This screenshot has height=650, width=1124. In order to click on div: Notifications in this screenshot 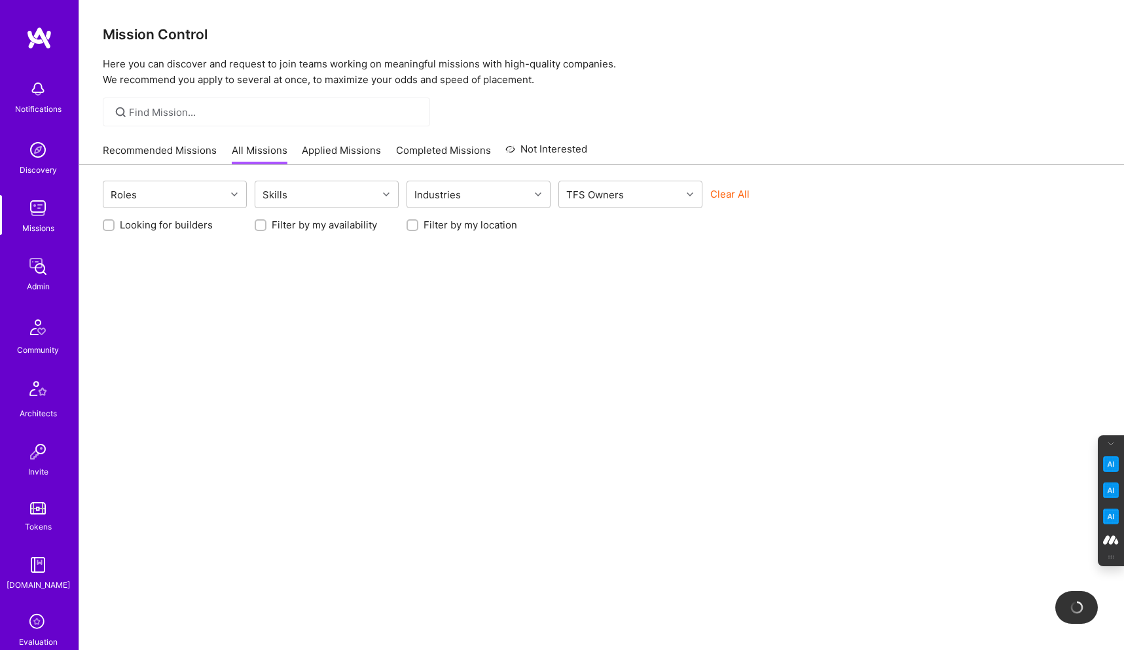, I will do `click(38, 109)`.